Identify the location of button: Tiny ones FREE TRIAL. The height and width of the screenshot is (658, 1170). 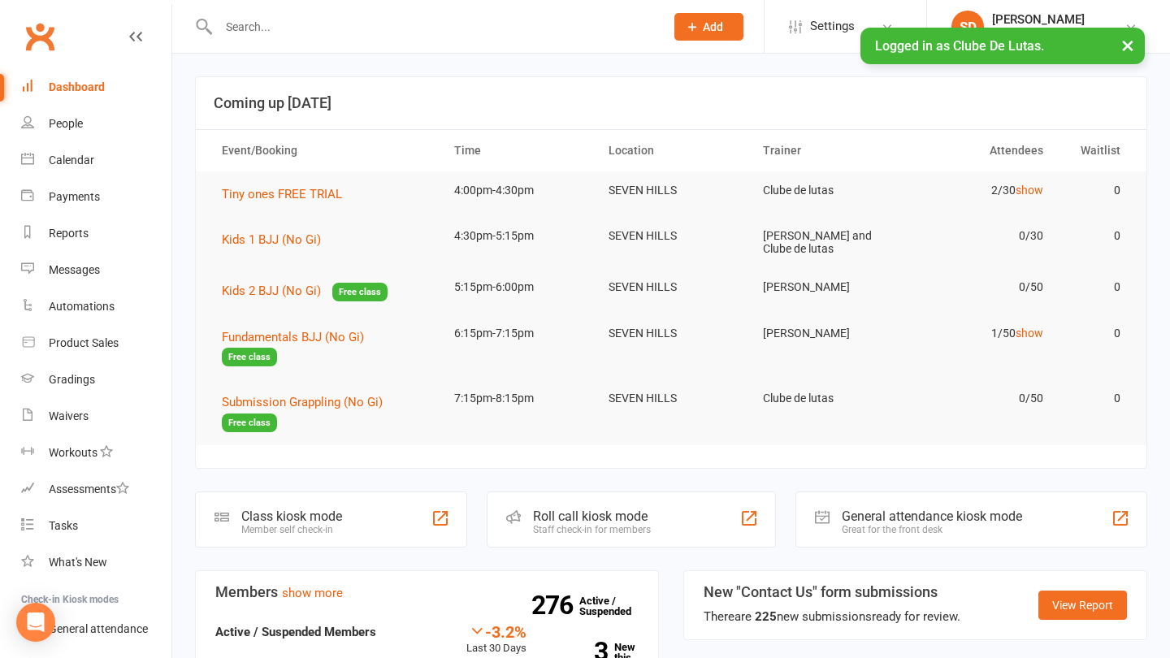
(288, 194).